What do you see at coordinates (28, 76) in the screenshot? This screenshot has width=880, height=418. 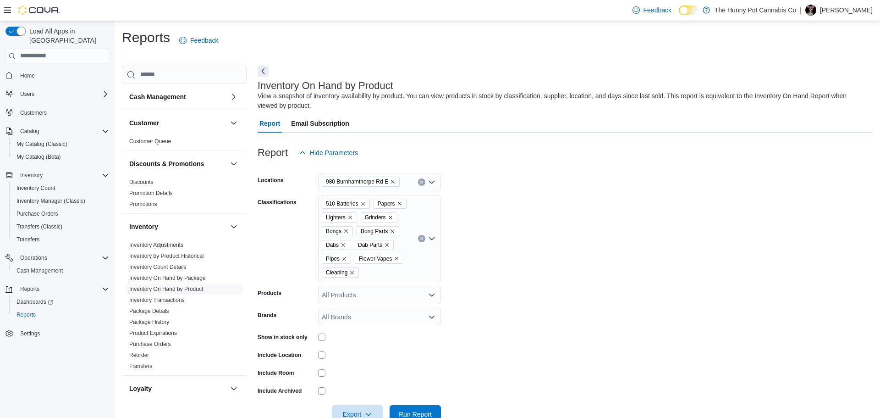 I see `span: Home` at bounding box center [28, 76].